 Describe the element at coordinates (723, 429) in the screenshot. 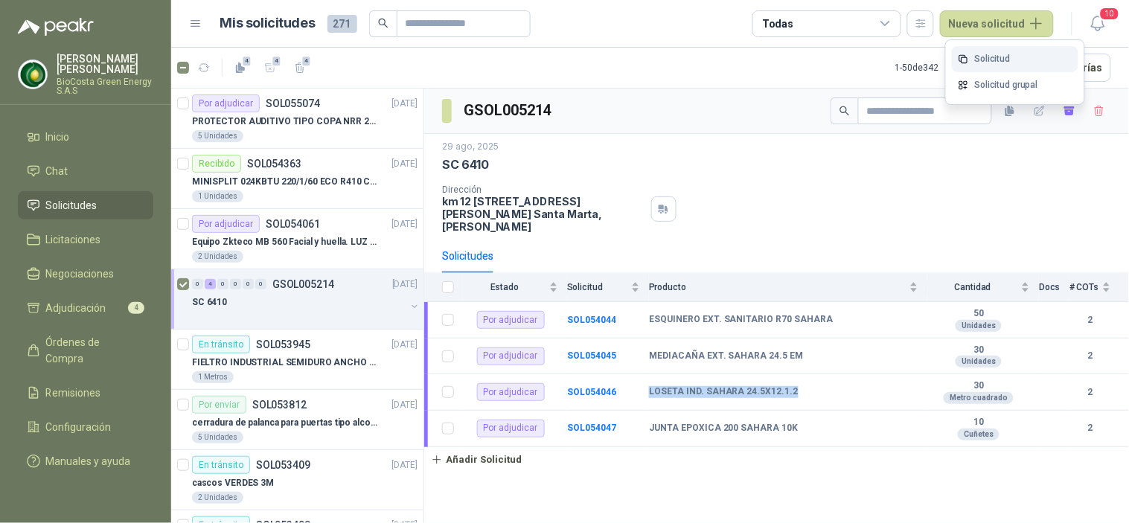

I see `b: JUNTA EPOXICA 200 SAHARA 10K` at that location.